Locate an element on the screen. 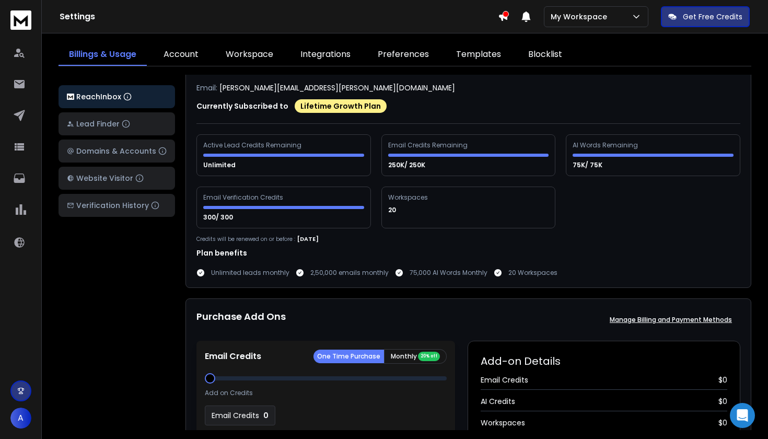 The height and width of the screenshot is (439, 768). span: Workspaces is located at coordinates (502, 423).